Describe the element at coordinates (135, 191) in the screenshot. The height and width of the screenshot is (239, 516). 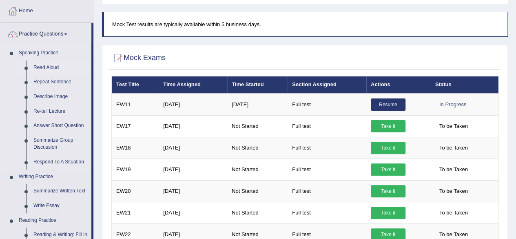
I see `td: EW20` at that location.